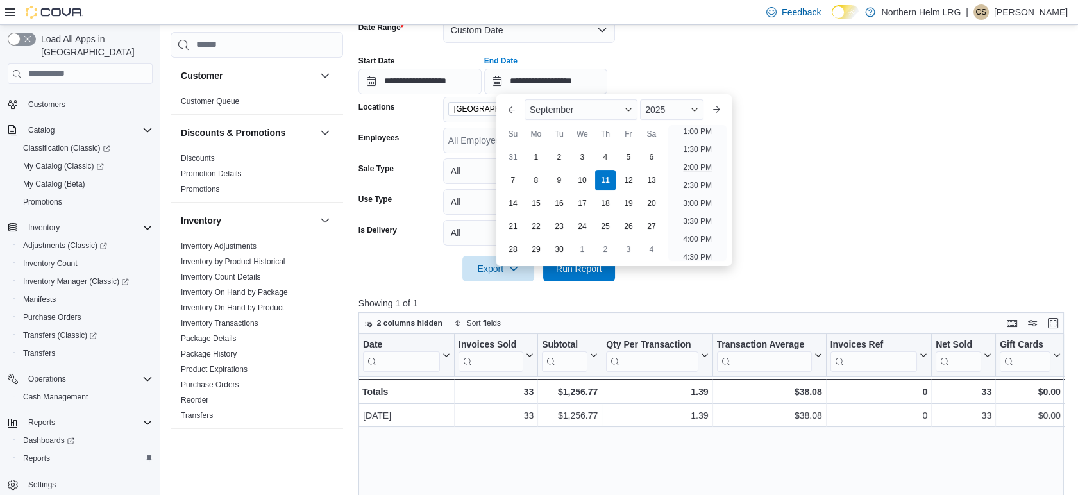  I want to click on button: 2 columns hidden, so click(404, 323).